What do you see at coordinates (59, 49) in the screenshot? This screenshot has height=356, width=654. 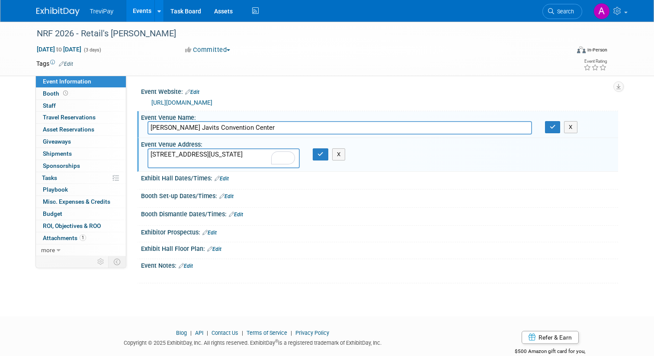 I see `span: to` at bounding box center [59, 49].